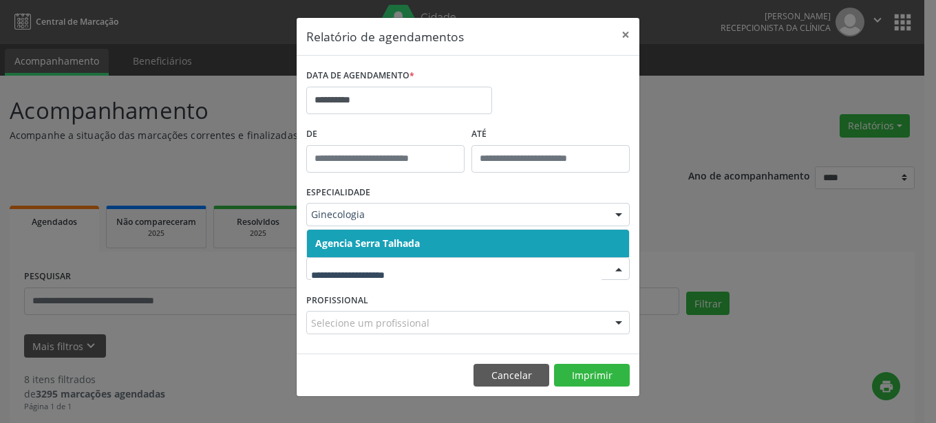  Describe the element at coordinates (337, 300) in the screenshot. I see `label: PROFISSIONAL` at that location.